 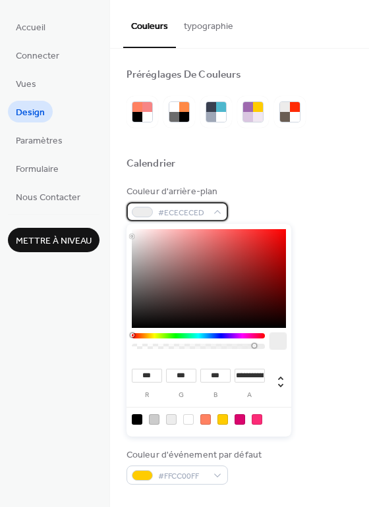 What do you see at coordinates (194, 455) in the screenshot?
I see `div: Couleur d'événement par défaut` at bounding box center [194, 455].